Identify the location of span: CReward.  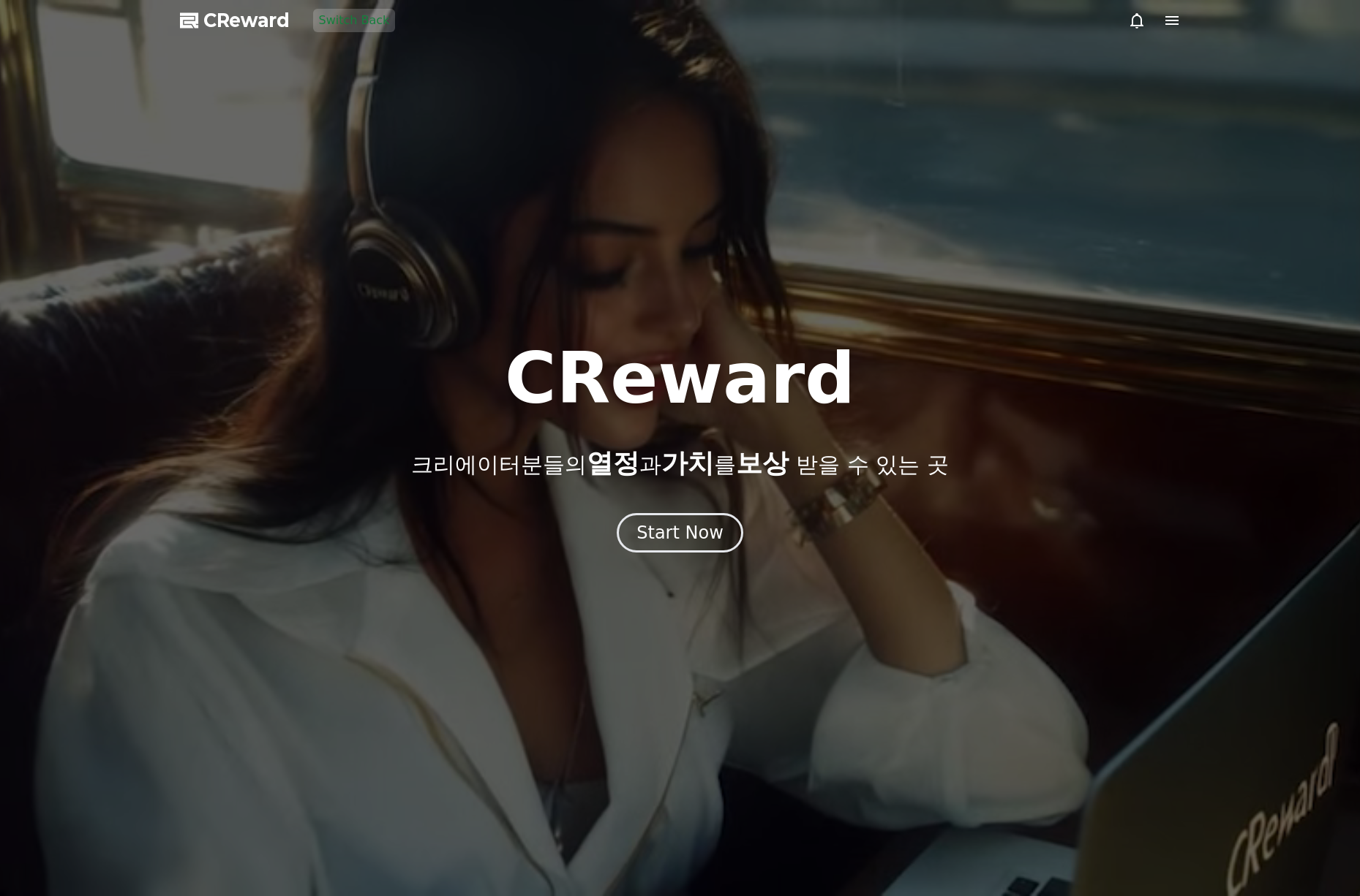
(247, 21).